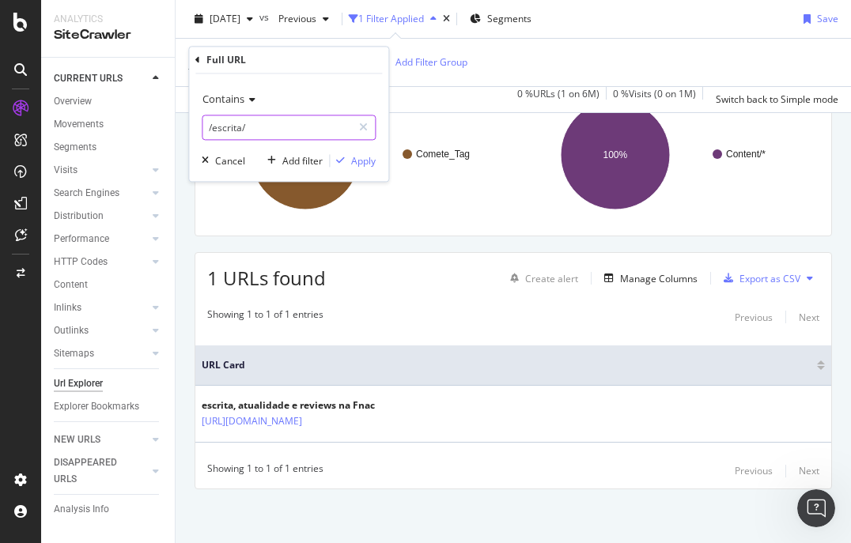 Image resolution: width=851 pixels, height=543 pixels. I want to click on span: Previous, so click(294, 18).